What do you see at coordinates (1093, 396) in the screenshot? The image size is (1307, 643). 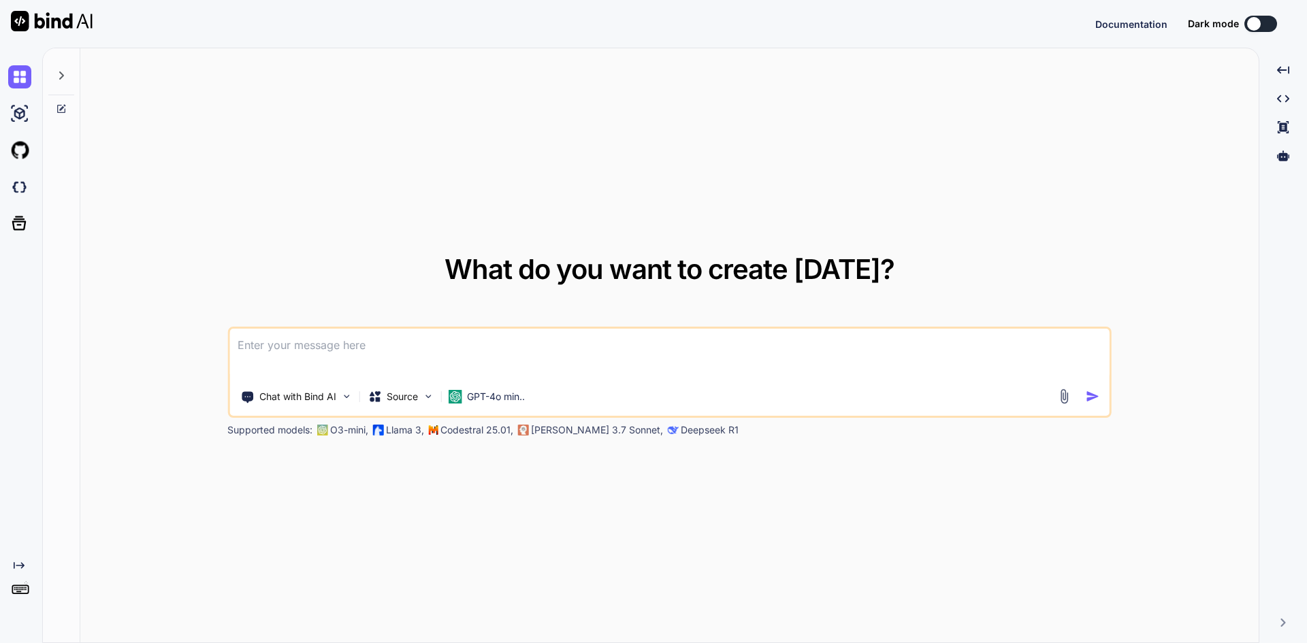 I see `img: icon` at bounding box center [1093, 396].